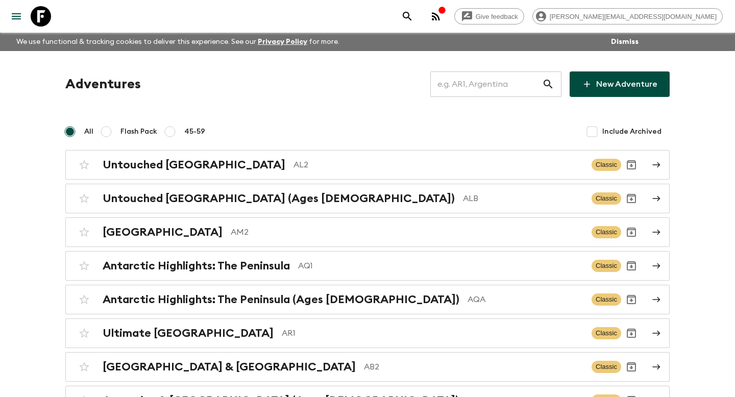 The image size is (735, 397). What do you see at coordinates (16, 16) in the screenshot?
I see `button: menu` at bounding box center [16, 16].